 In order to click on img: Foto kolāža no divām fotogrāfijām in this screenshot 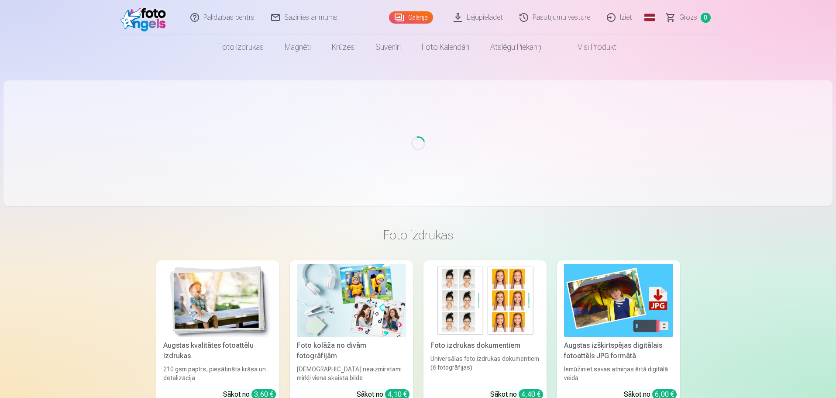, I will do `click(352, 300)`.